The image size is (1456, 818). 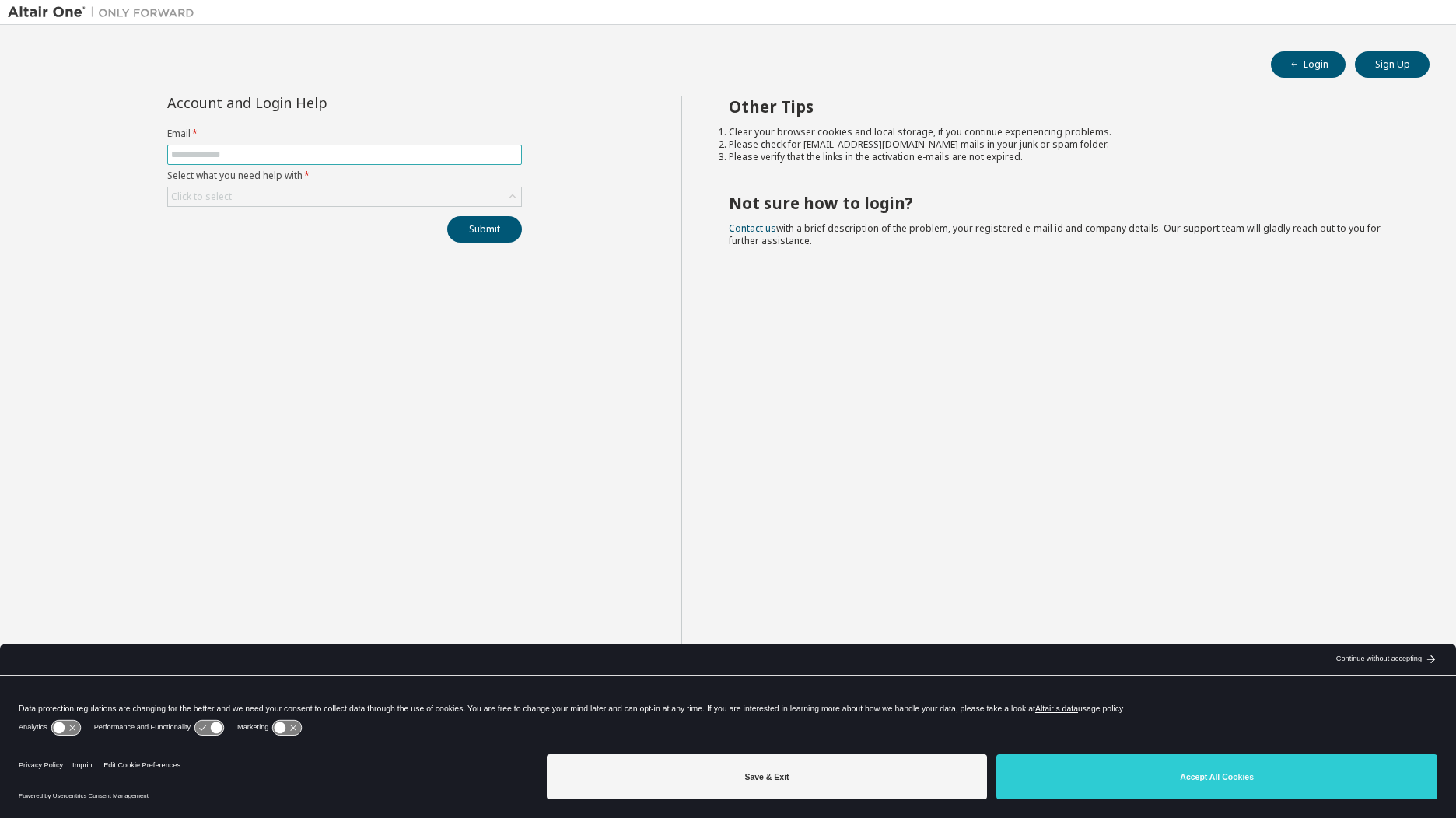 I want to click on button: Login, so click(x=1308, y=65).